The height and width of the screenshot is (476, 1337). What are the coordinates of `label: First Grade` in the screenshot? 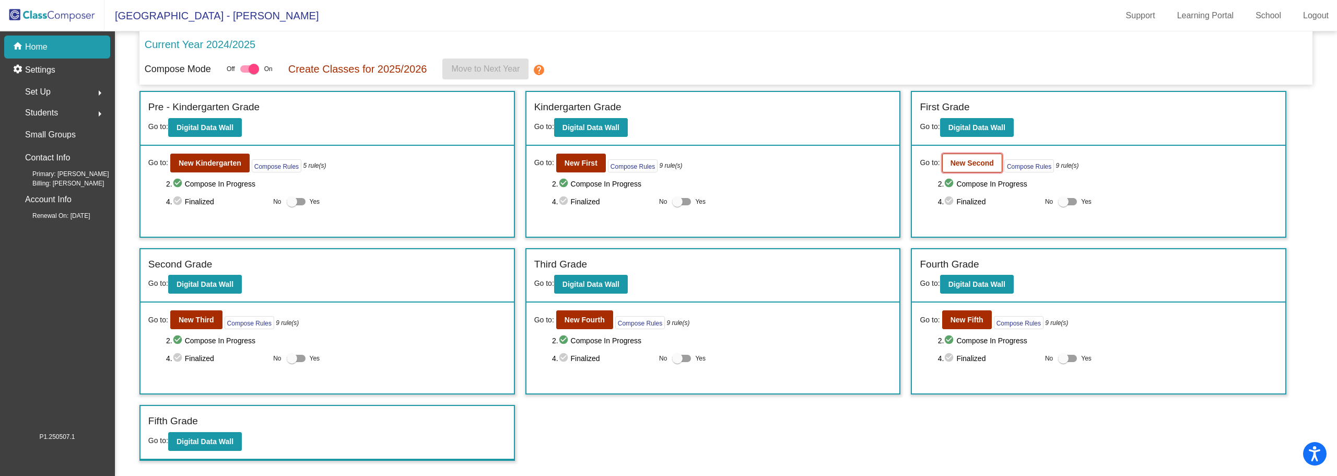 It's located at (944, 107).